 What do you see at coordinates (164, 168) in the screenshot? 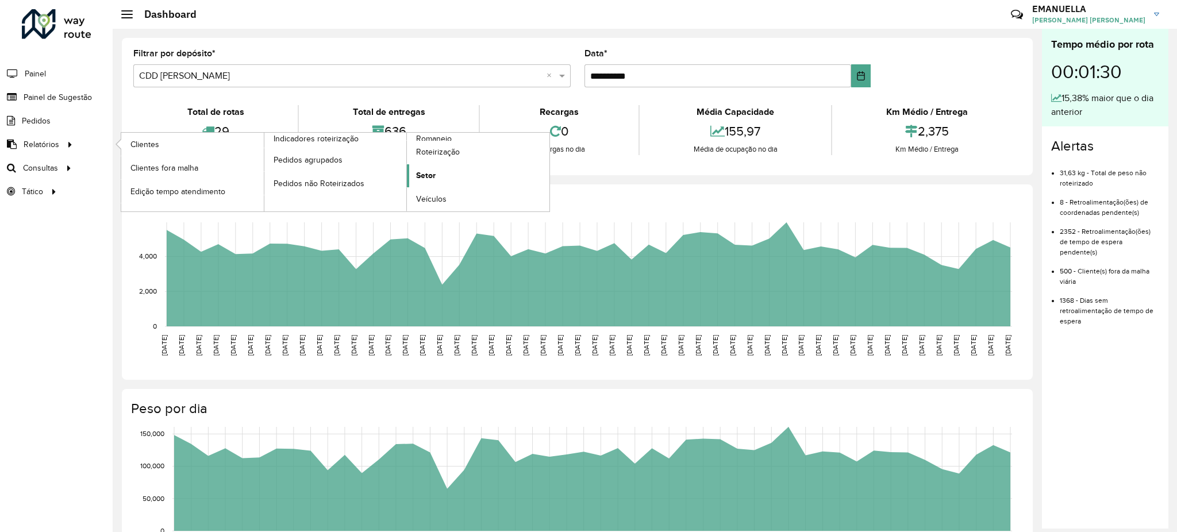
I see `span: Clientes fora malha` at bounding box center [164, 168].